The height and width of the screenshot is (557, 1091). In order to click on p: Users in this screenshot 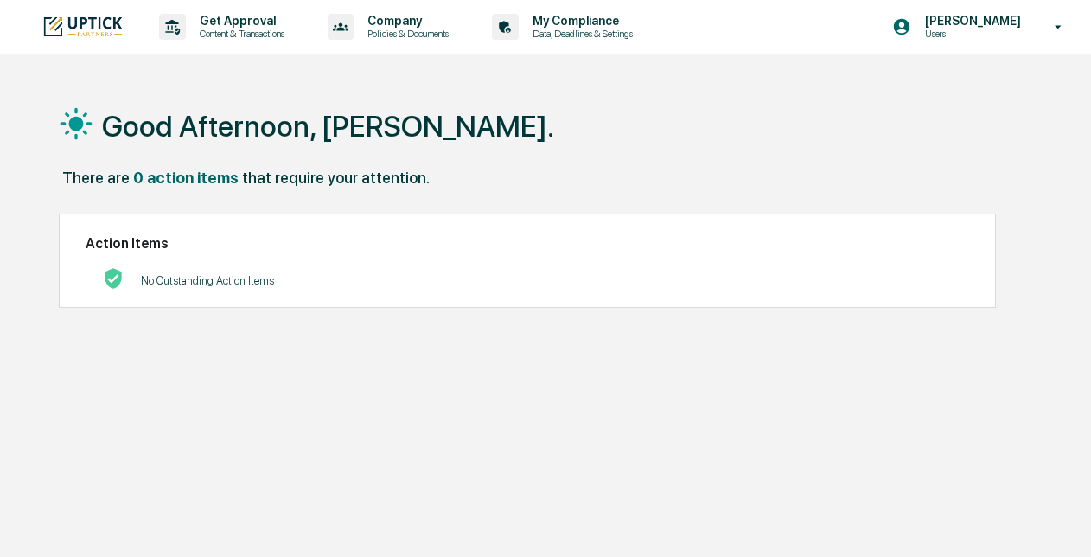, I will do `click(970, 34)`.